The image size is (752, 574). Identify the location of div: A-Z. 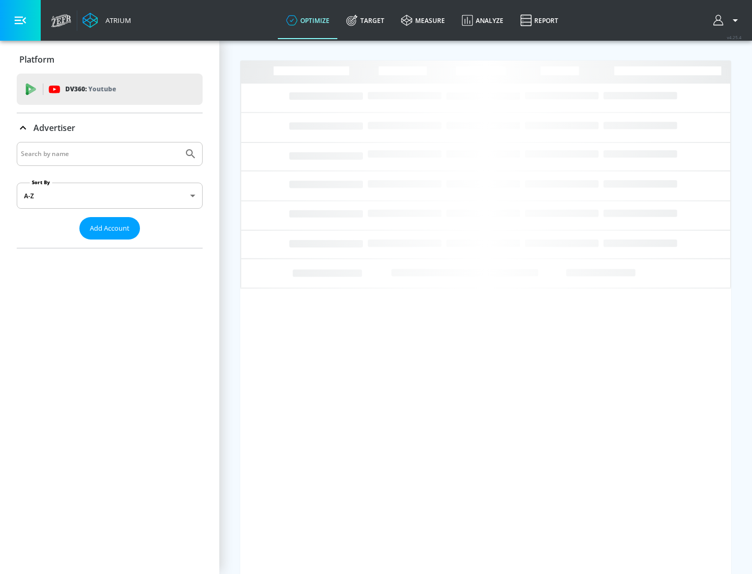
(110, 196).